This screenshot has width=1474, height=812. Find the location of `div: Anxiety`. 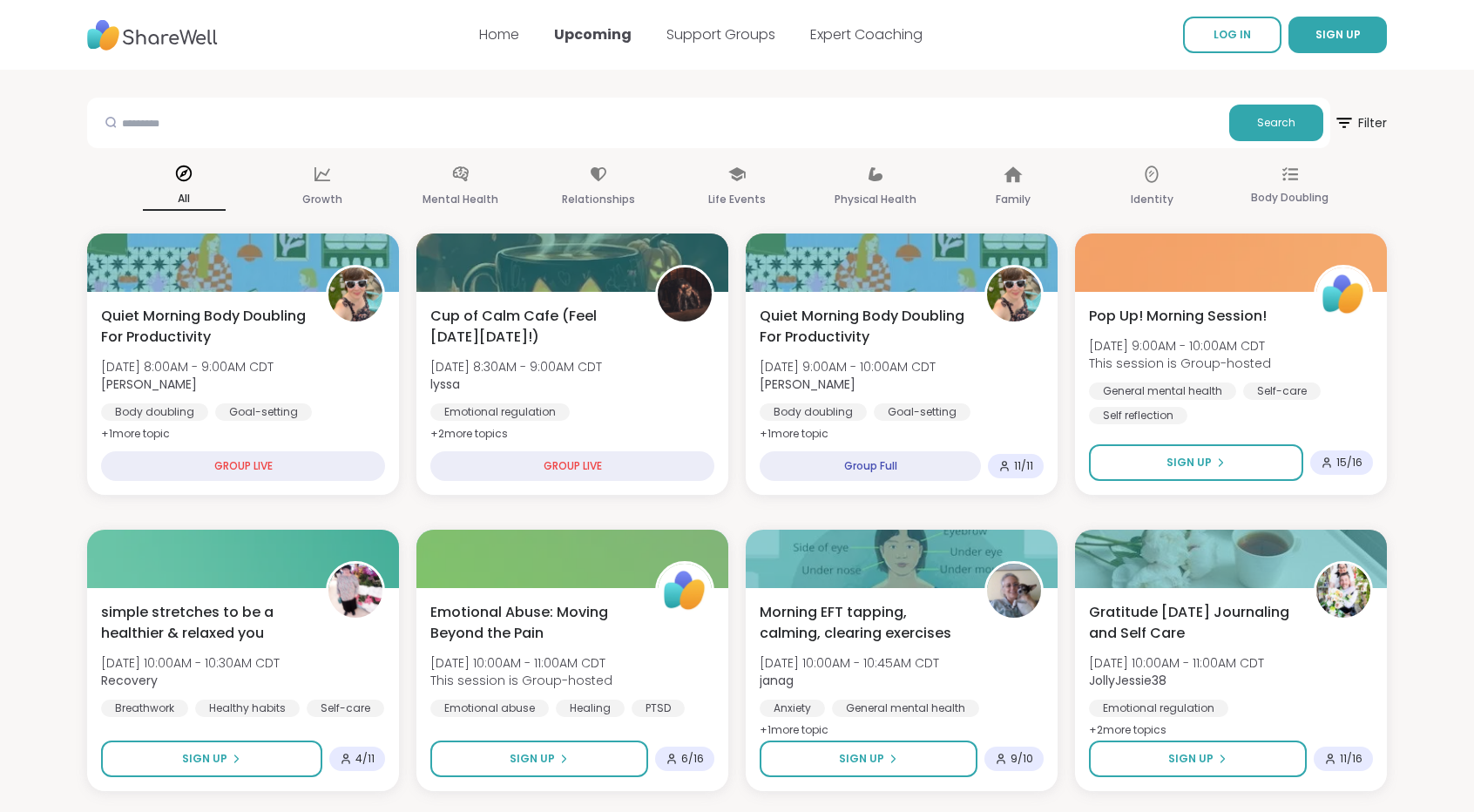

div: Anxiety is located at coordinates (792, 709).